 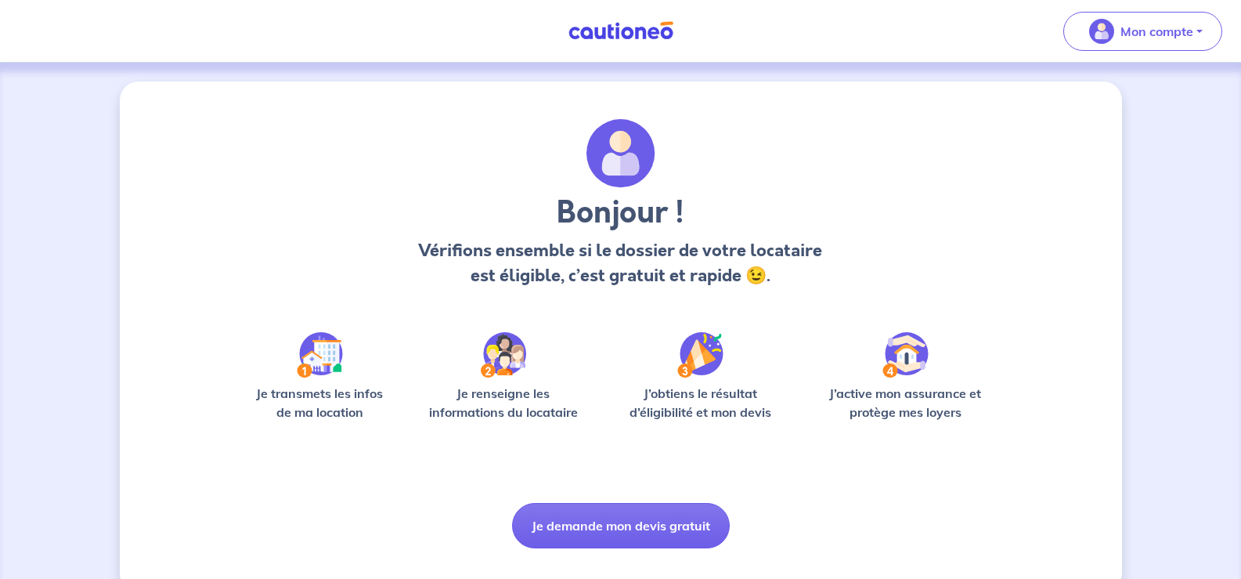 What do you see at coordinates (504, 403) in the screenshot?
I see `p: Je renseigne les informations du locataire` at bounding box center [504, 403].